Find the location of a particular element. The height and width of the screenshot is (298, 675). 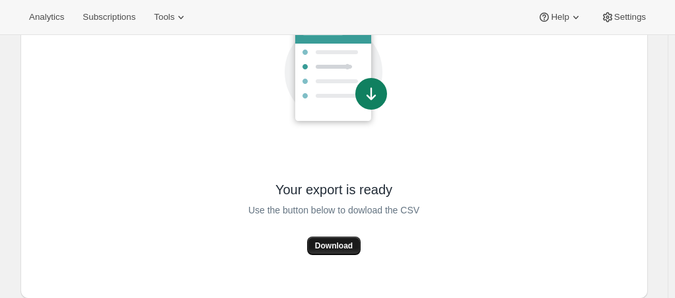

button: Help is located at coordinates (559, 17).